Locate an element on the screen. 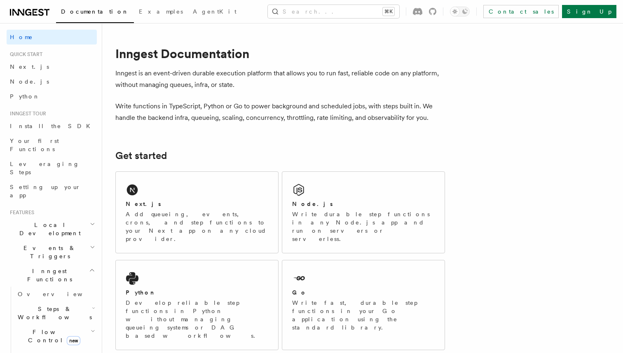 Image resolution: width=623 pixels, height=353 pixels. span: Inngest Functions is located at coordinates (48, 275).